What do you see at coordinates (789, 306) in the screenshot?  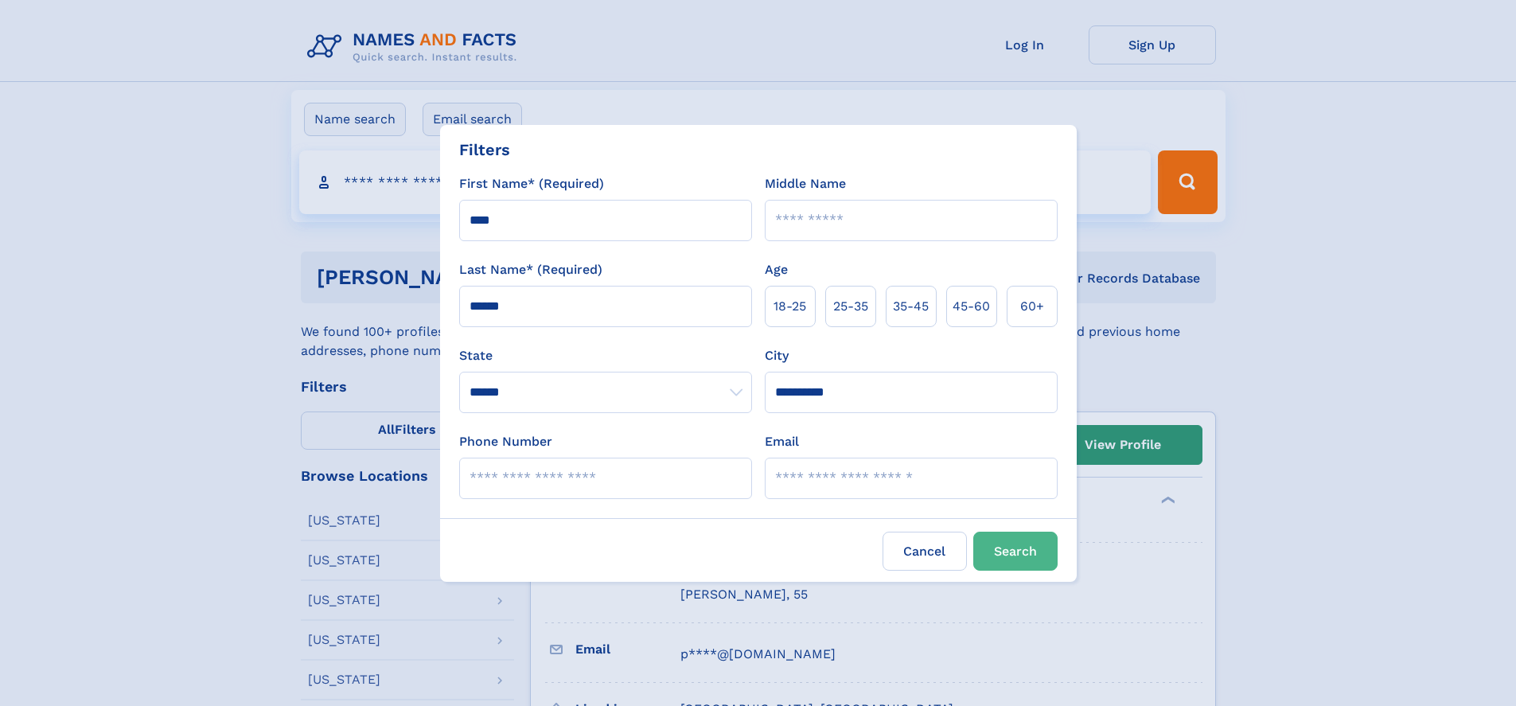 I see `span: 18‑25` at bounding box center [789, 306].